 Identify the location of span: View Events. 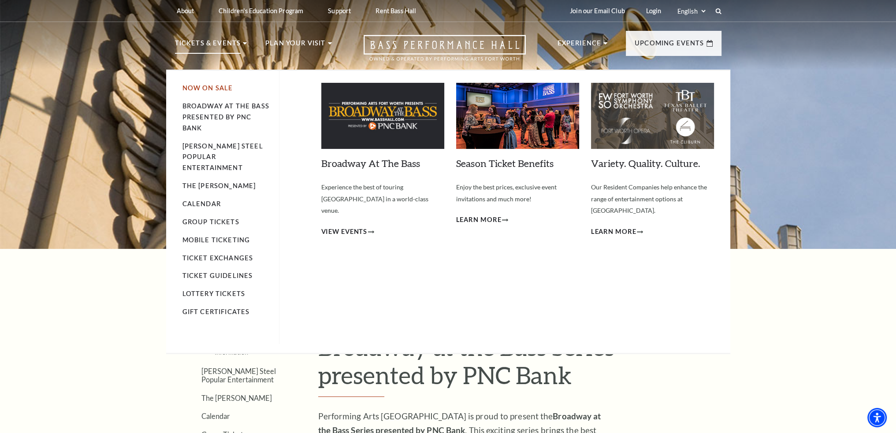
(344, 232).